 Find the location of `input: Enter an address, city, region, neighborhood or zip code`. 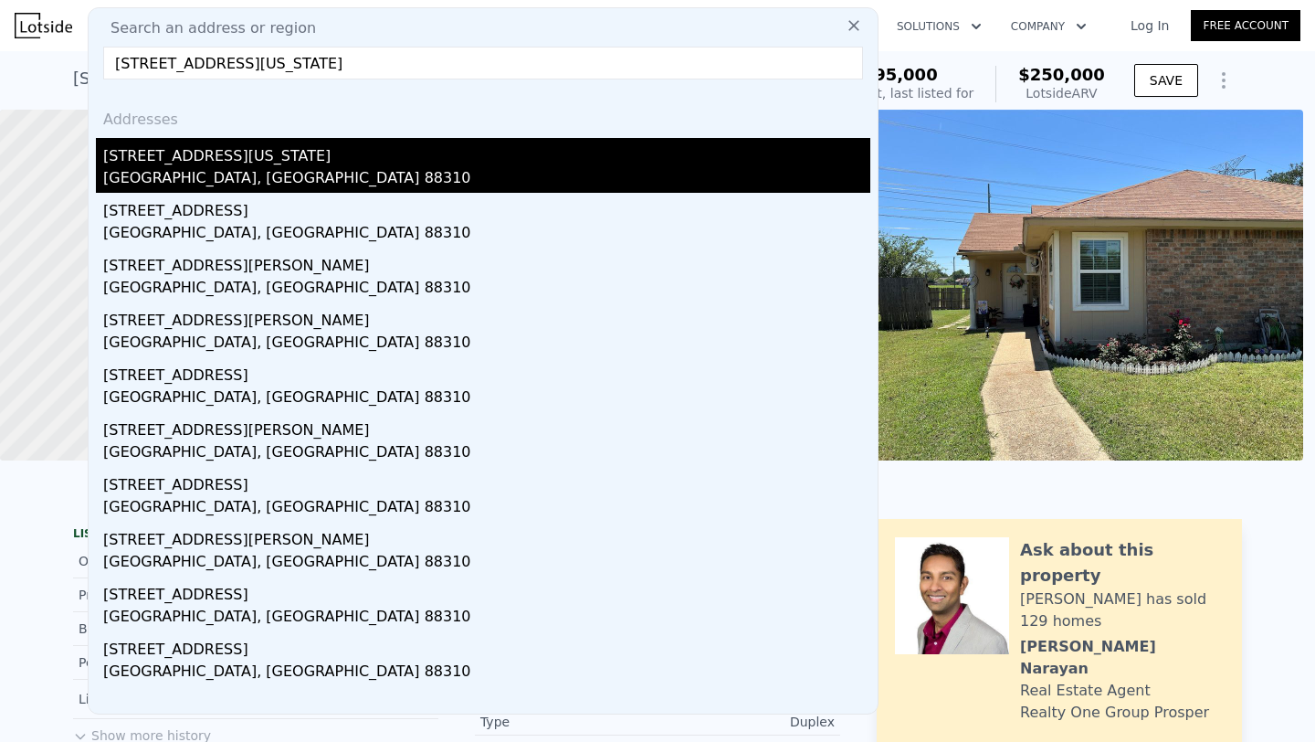

input: Enter an address, city, region, neighborhood or zip code is located at coordinates (483, 63).